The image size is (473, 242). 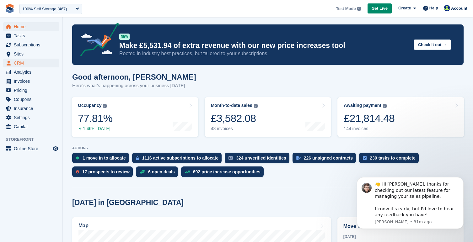 What do you see at coordinates (33, 36) in the screenshot?
I see `span: Tasks` at bounding box center [33, 36].